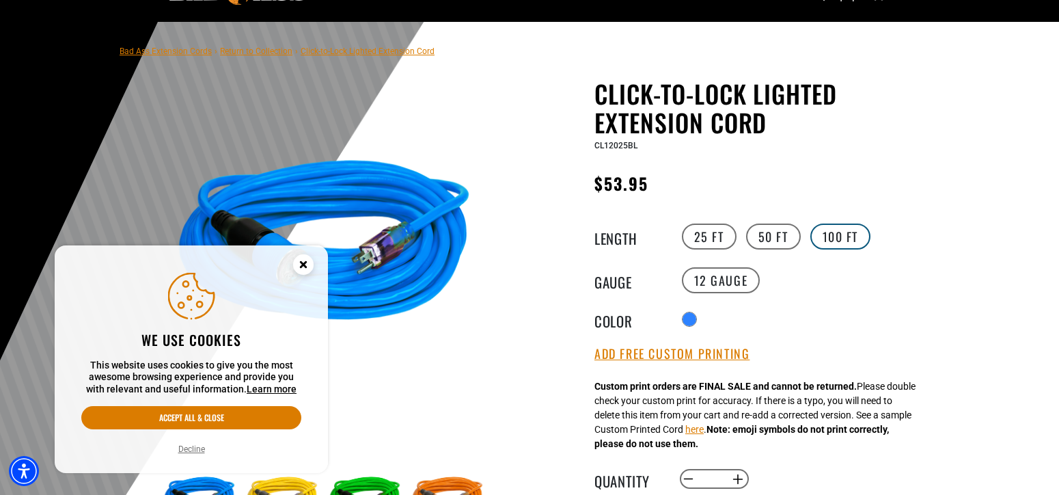  I want to click on h1: Click-to-Lock Lighted Extension Cord, so click(762, 108).